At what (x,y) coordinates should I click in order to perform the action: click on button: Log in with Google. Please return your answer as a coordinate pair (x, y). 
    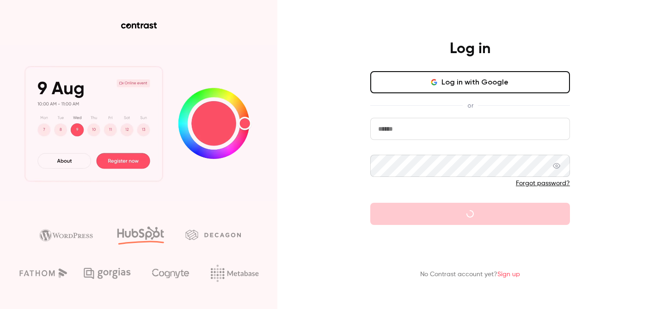
    Looking at the image, I should click on (470, 82).